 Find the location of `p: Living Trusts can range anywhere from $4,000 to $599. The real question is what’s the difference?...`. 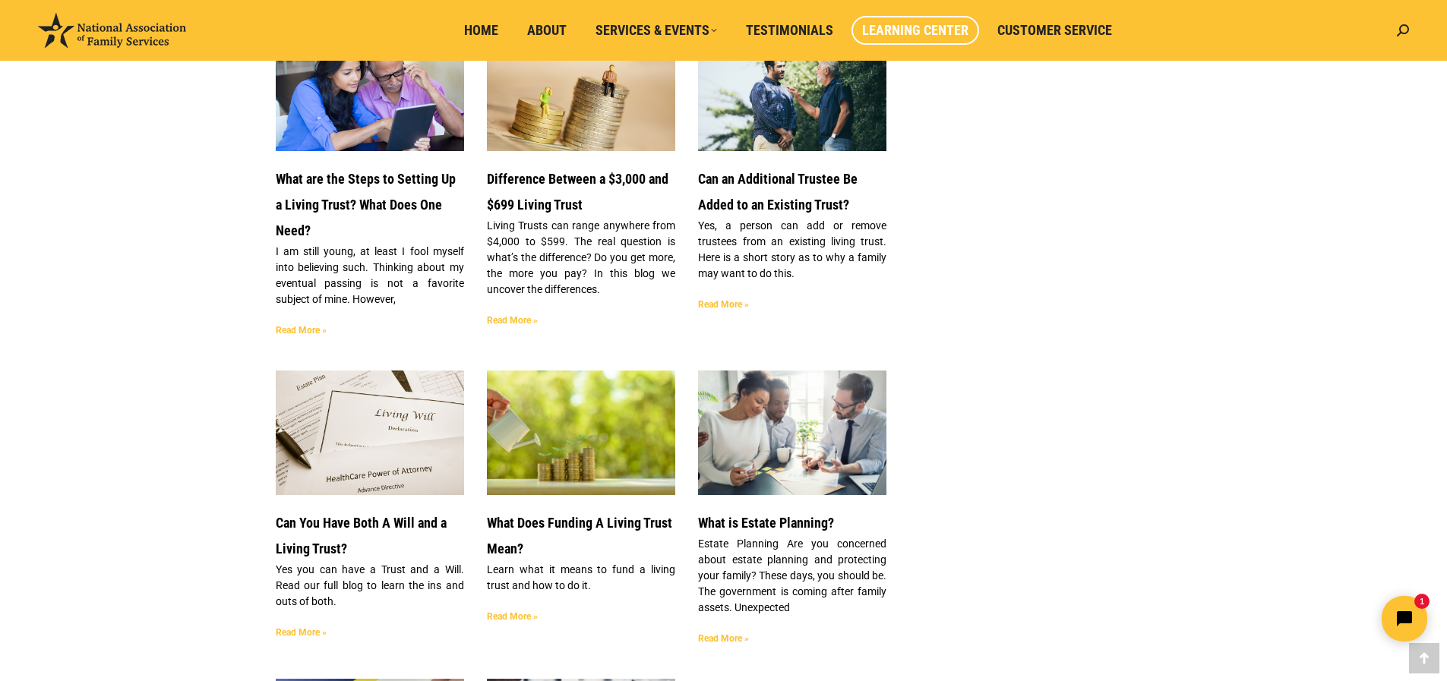

p: Living Trusts can range anywhere from $4,000 to $599. The real question is what’s the difference?... is located at coordinates (581, 257).